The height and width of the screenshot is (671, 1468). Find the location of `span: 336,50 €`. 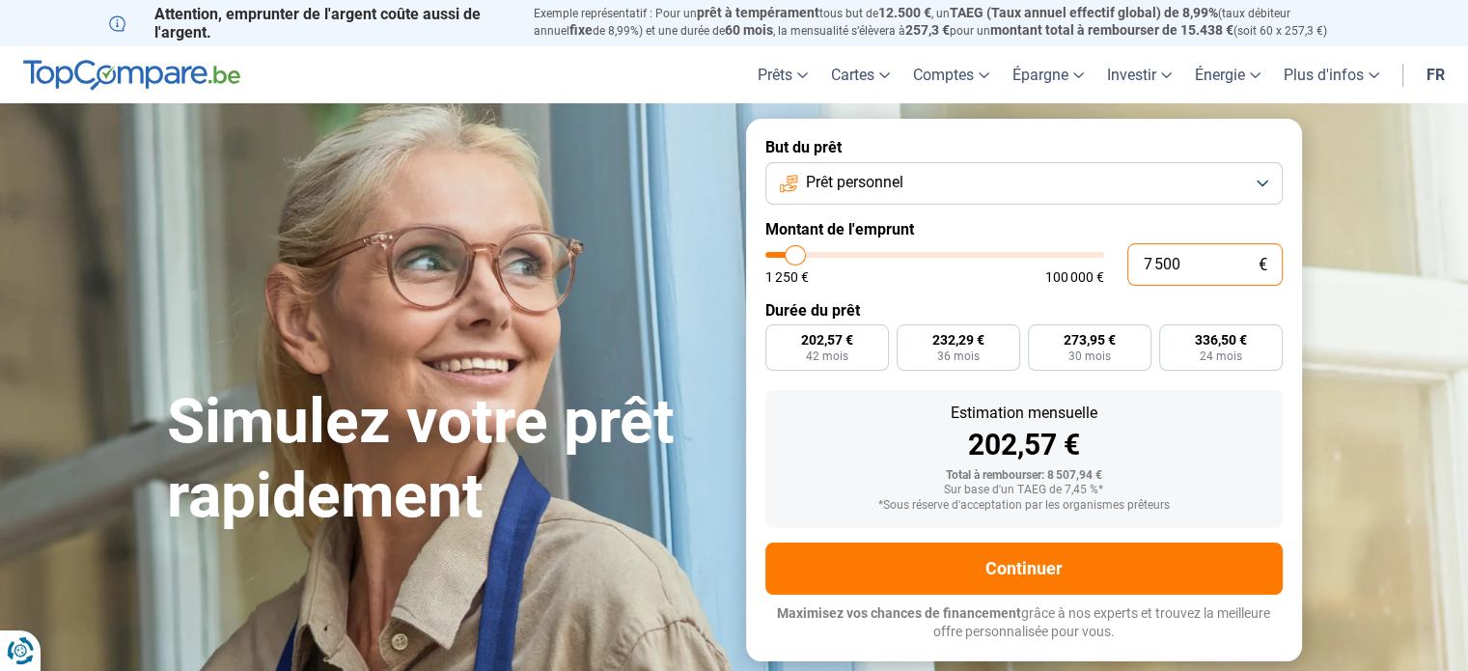

span: 336,50 € is located at coordinates (1221, 340).